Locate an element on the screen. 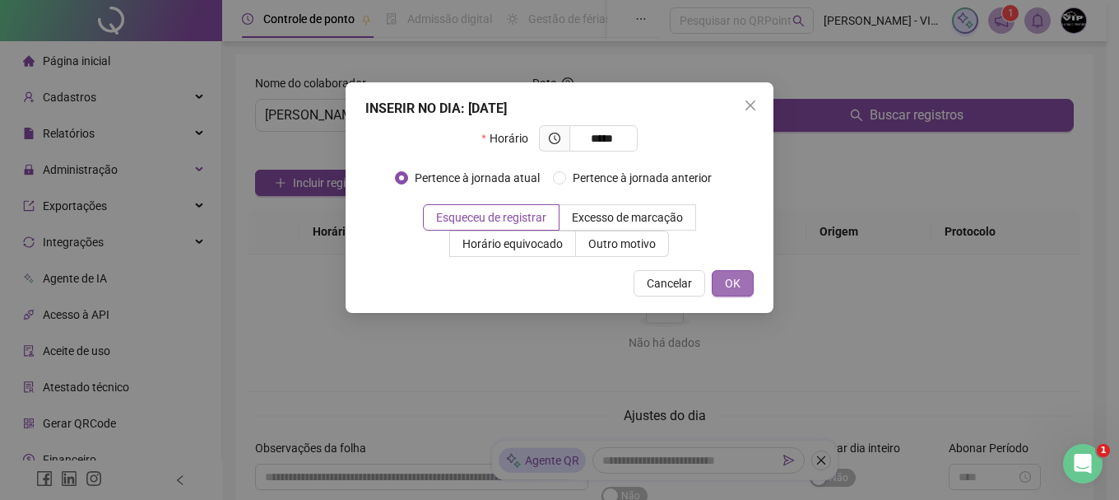 This screenshot has height=500, width=1119. button: Cancelar is located at coordinates (669, 283).